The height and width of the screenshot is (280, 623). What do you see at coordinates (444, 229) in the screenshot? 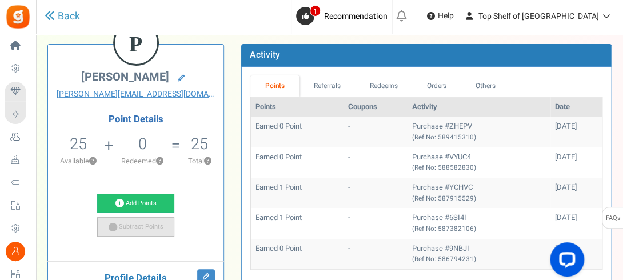
I see `small: (Ref No: 587382106)` at bounding box center [444, 229].